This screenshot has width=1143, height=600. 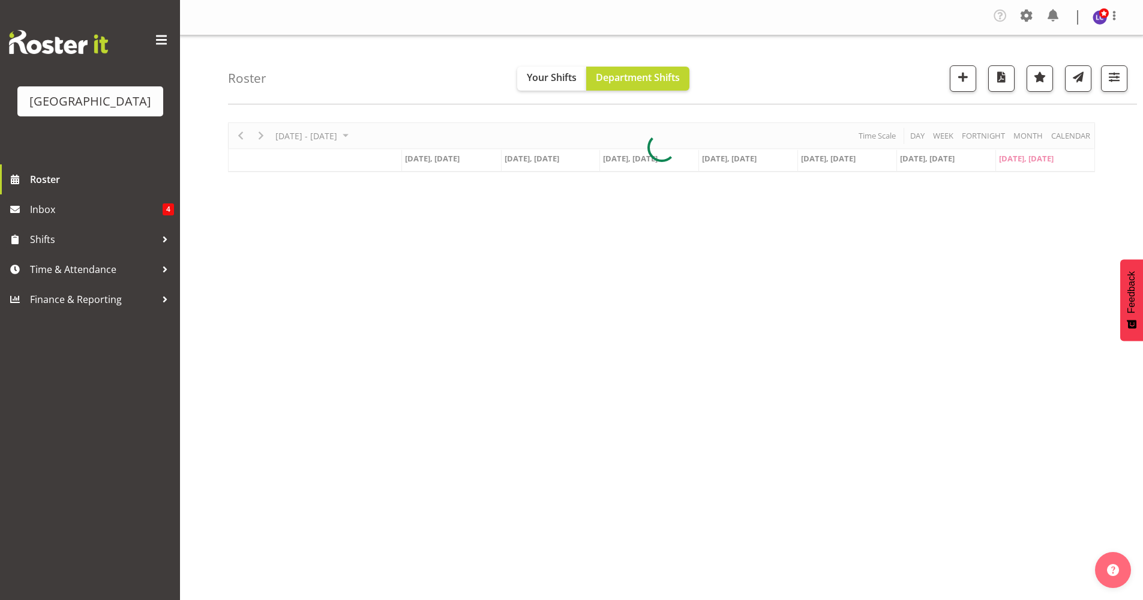 What do you see at coordinates (93, 239) in the screenshot?
I see `span: Shifts` at bounding box center [93, 239].